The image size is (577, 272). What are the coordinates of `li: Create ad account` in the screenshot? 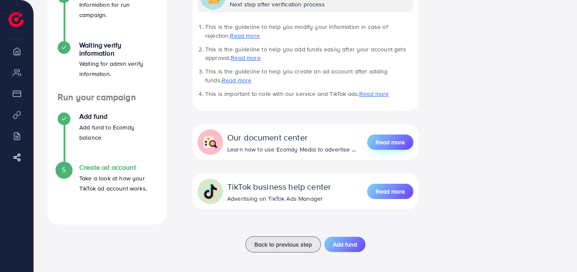 It's located at (107, 189).